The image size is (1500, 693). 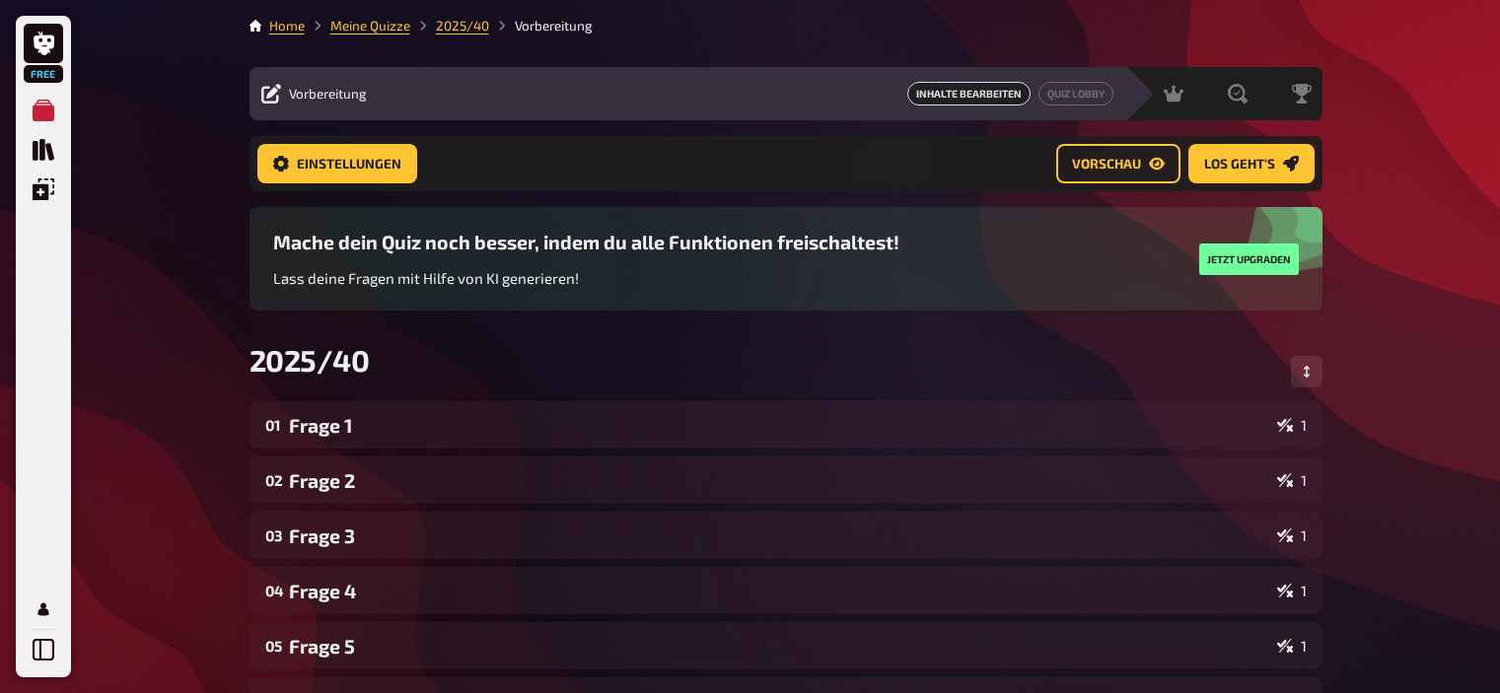 I want to click on button: Vorschau, so click(x=1118, y=164).